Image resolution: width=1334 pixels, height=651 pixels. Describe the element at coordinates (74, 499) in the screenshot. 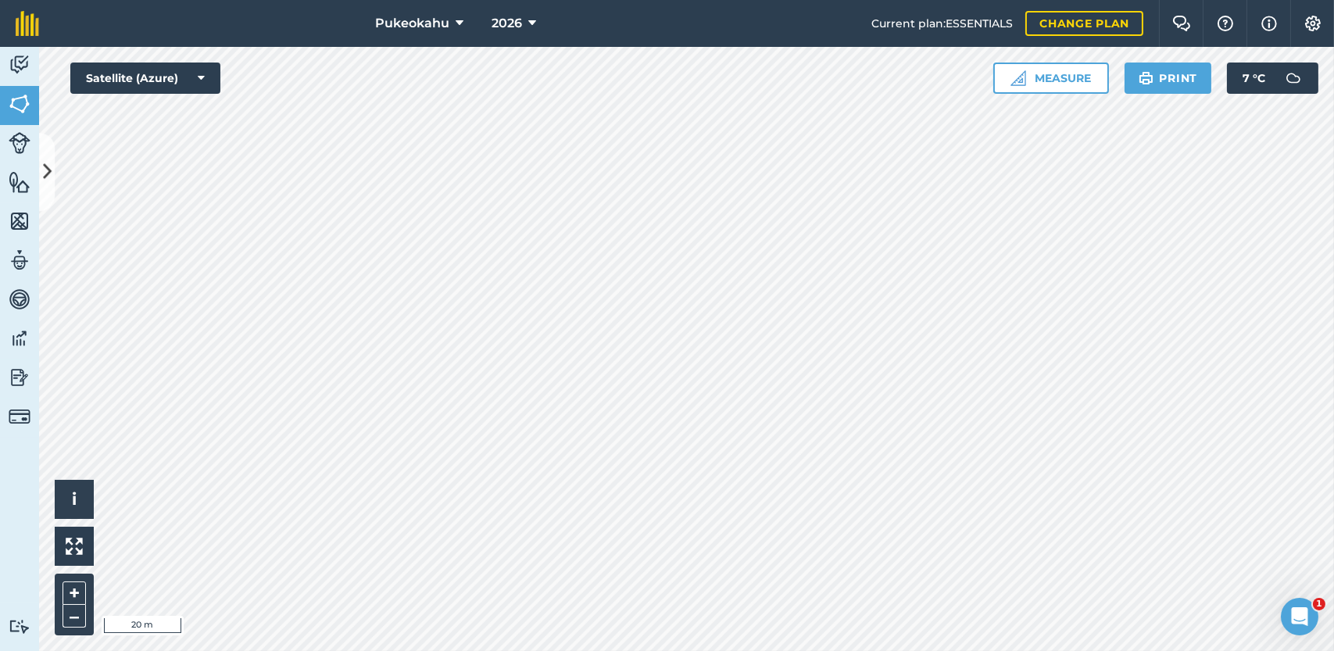

I see `button: i` at that location.